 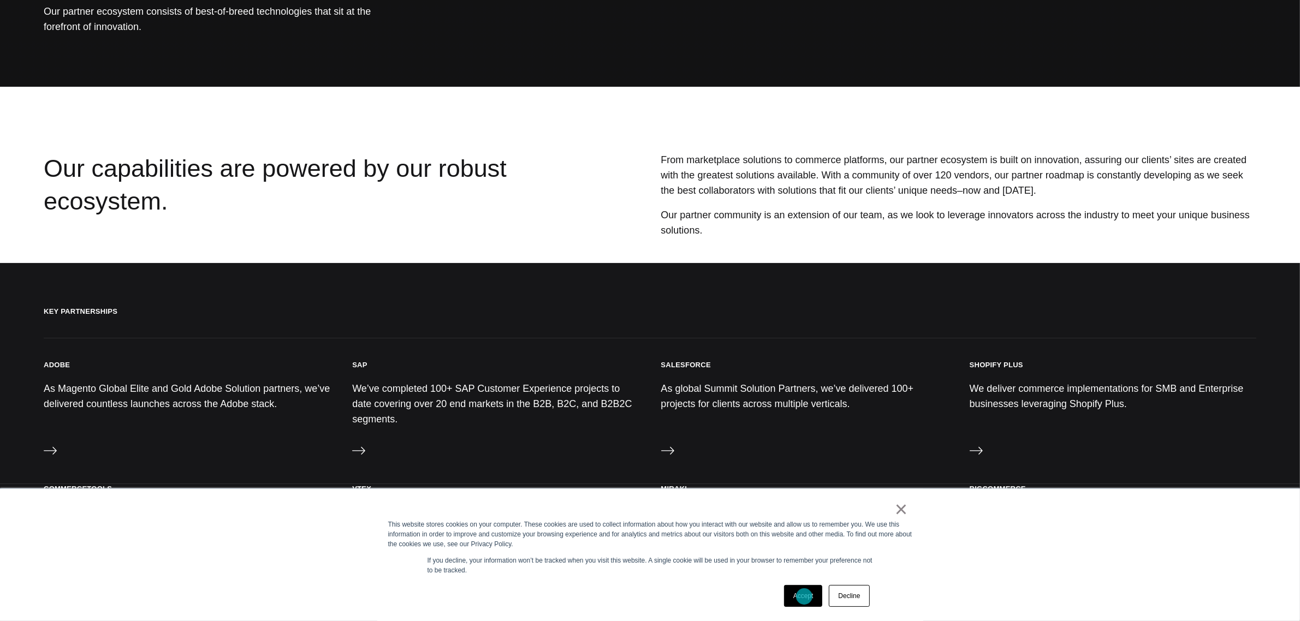 What do you see at coordinates (803, 596) in the screenshot?
I see `a: Accept` at bounding box center [803, 596].